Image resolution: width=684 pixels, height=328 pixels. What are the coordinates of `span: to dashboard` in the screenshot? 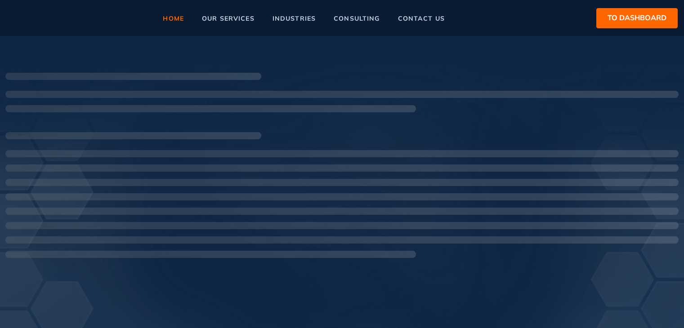 It's located at (637, 18).